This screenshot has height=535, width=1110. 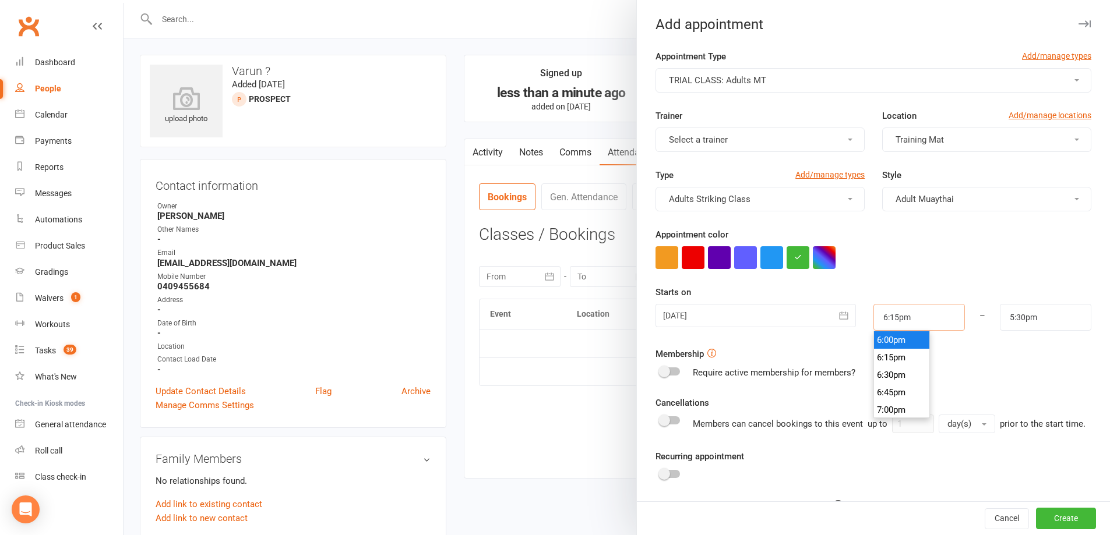 I want to click on div: Add appointment, so click(x=873, y=24).